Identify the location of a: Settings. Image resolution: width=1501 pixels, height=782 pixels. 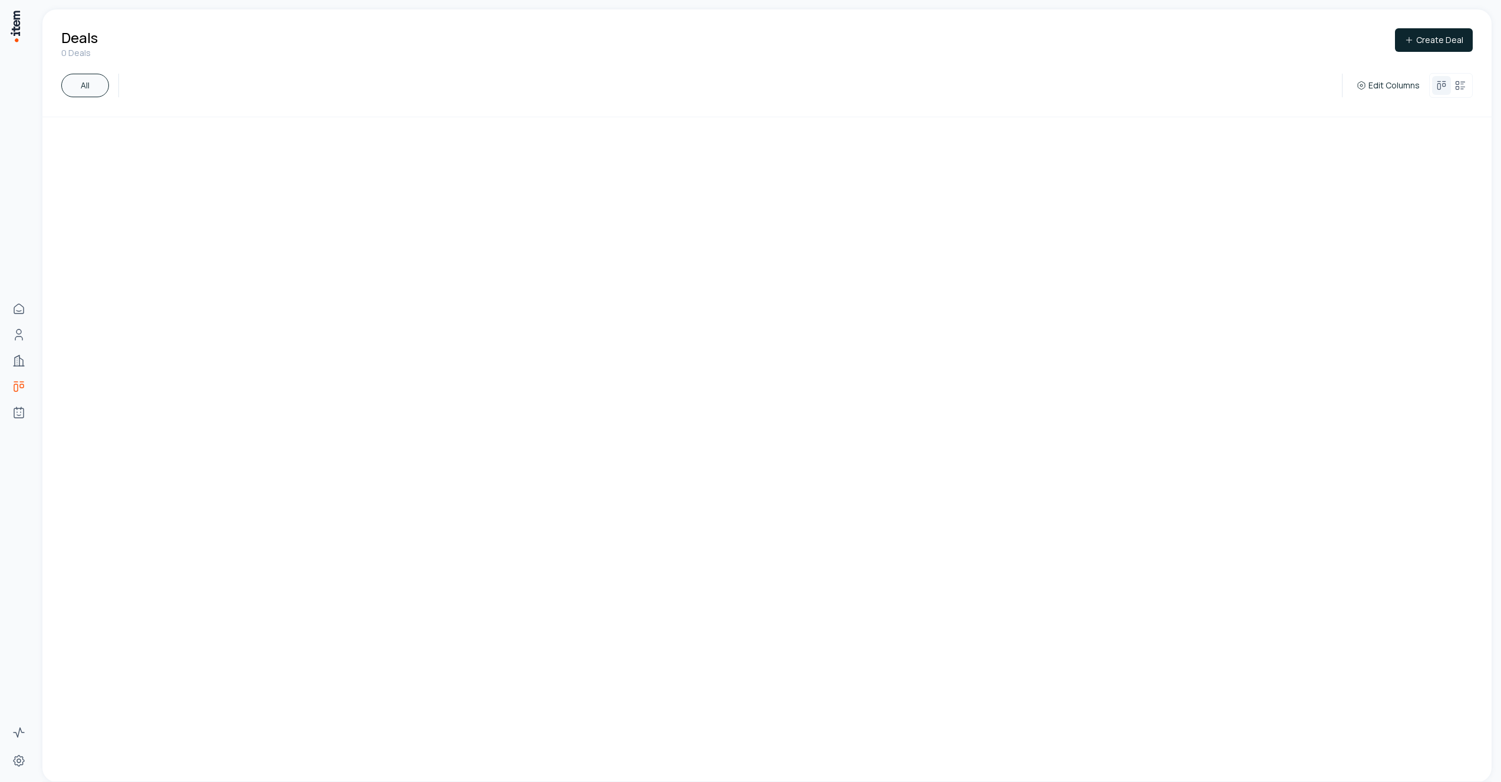
(19, 760).